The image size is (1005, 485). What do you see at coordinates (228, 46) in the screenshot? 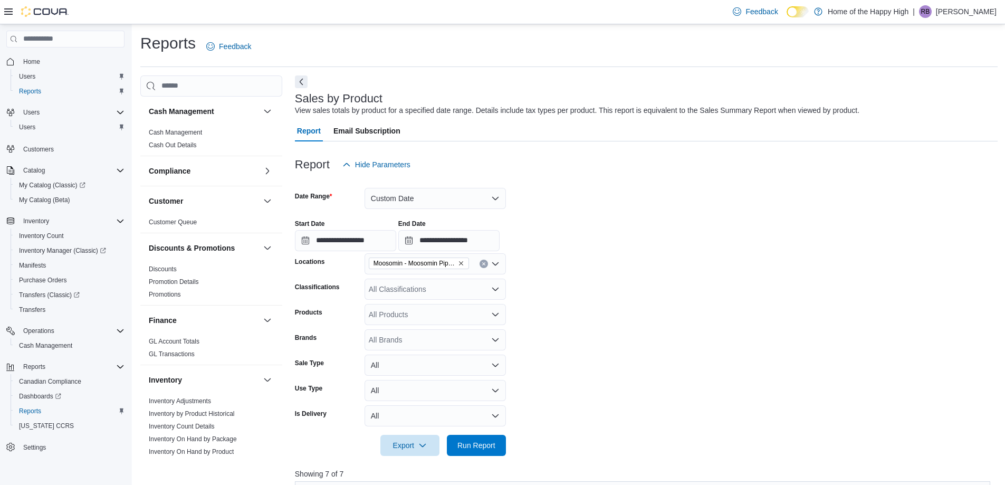
I see `a: Feedback` at bounding box center [228, 46].